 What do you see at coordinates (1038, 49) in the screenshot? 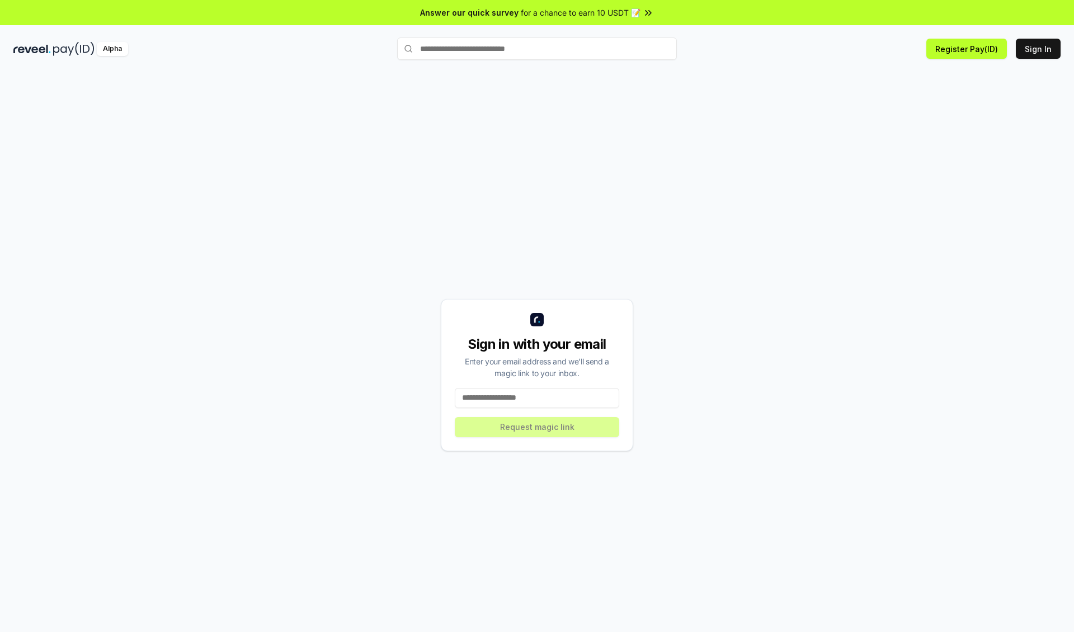
I see `button: Sign In` at bounding box center [1038, 49].